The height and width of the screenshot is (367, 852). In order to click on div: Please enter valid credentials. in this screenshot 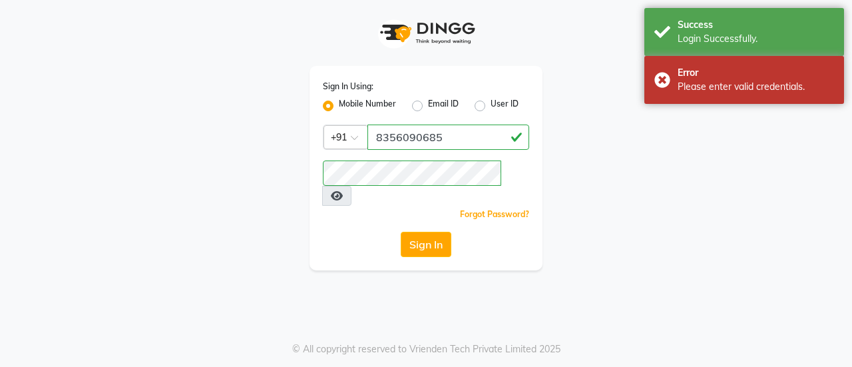, I will do `click(755, 87)`.